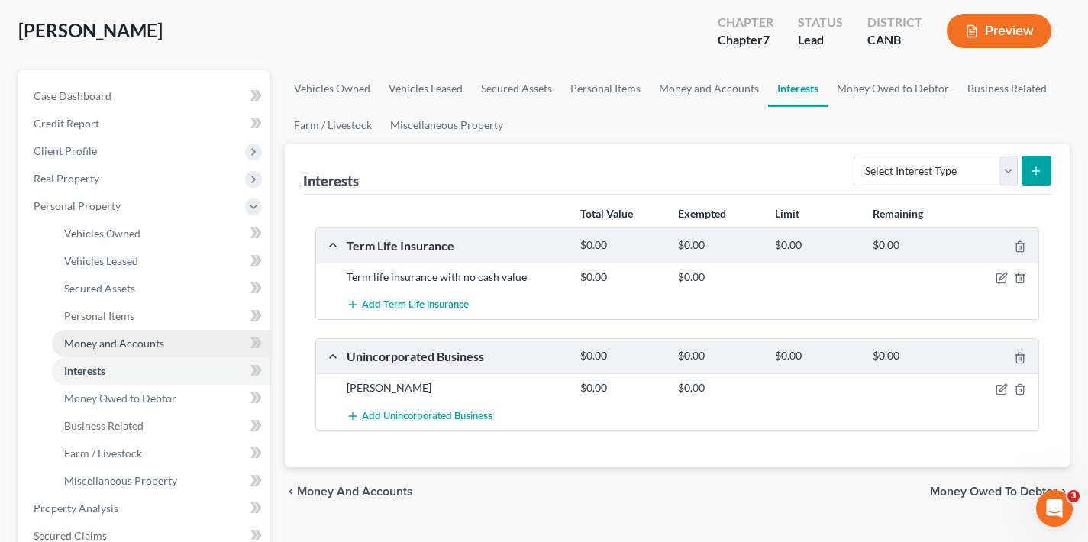 This screenshot has height=542, width=1088. What do you see at coordinates (702, 213) in the screenshot?
I see `strong: Exempted` at bounding box center [702, 213].